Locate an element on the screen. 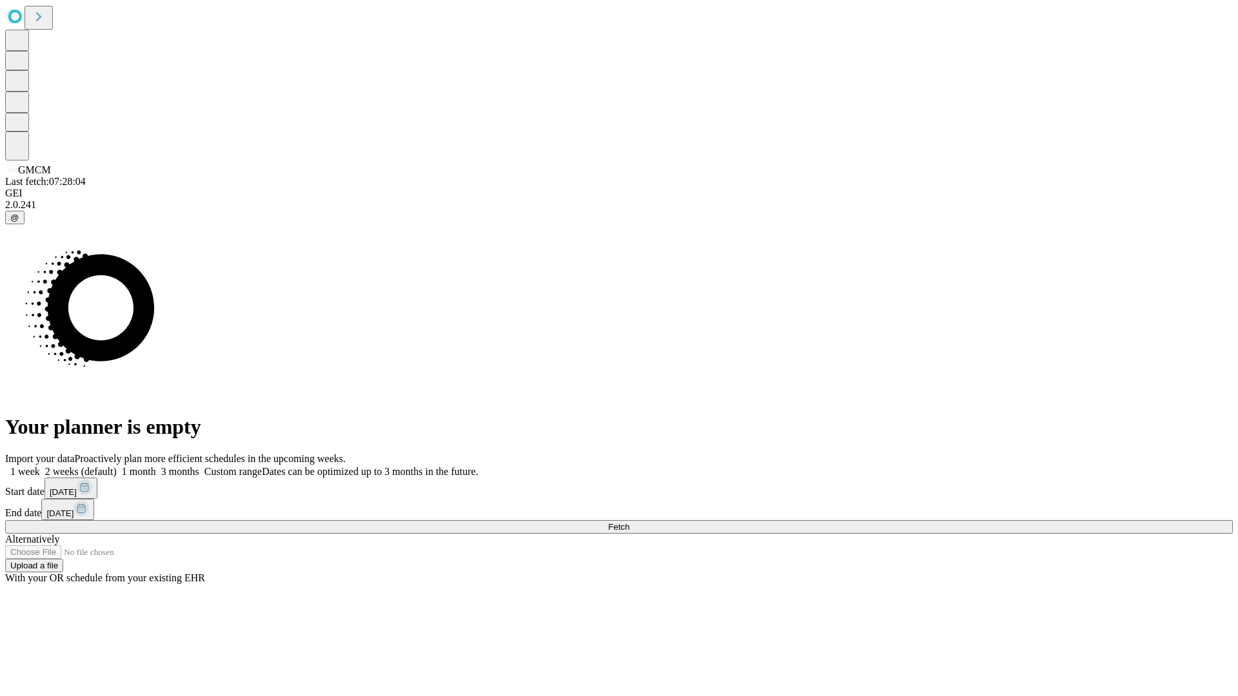 Image resolution: width=1238 pixels, height=696 pixels. span: Alternatively is located at coordinates (32, 539).